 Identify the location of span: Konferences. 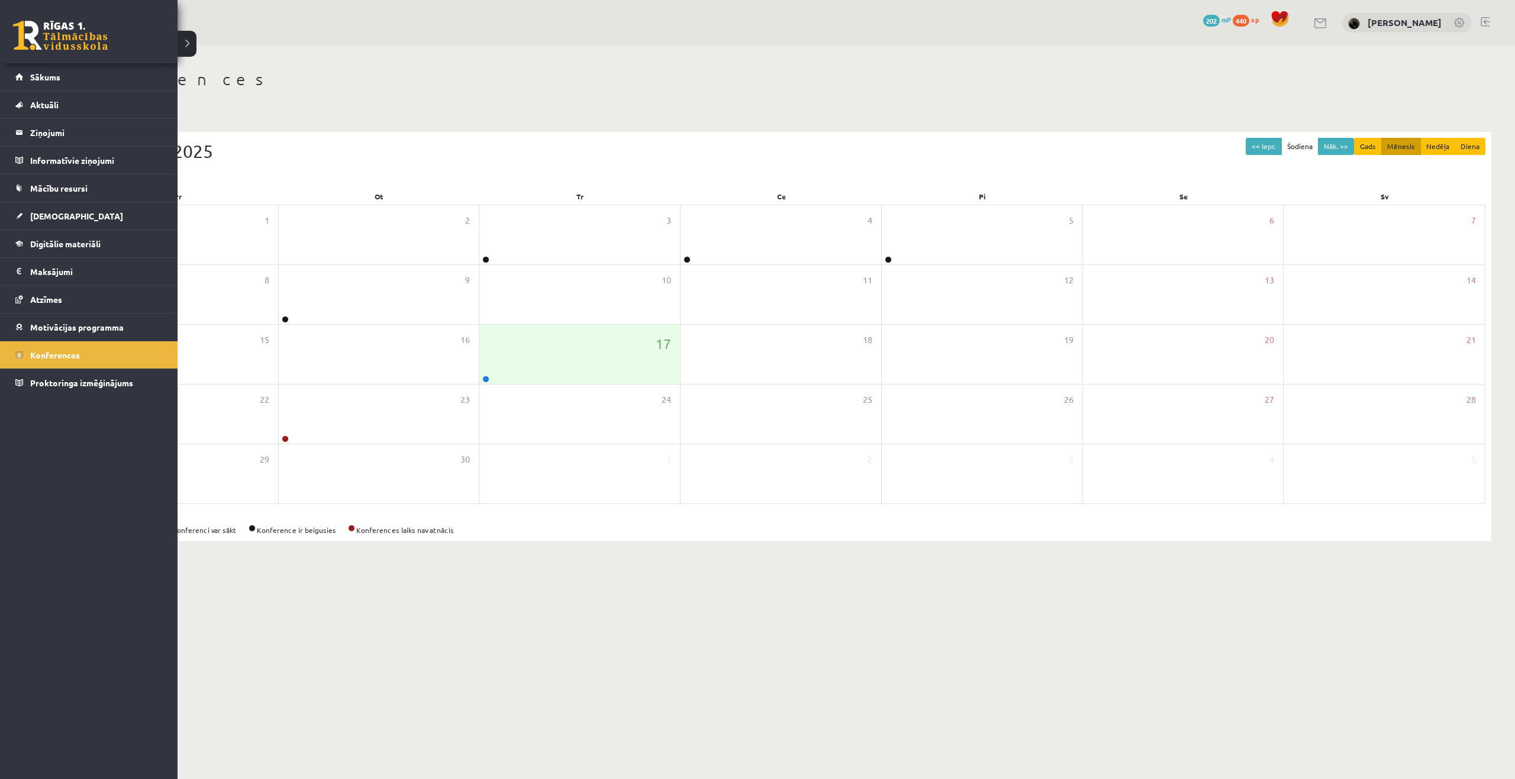
(55, 355).